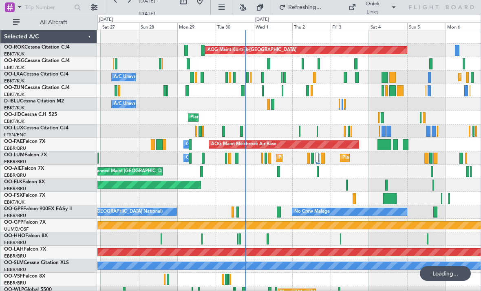 The image size is (481, 291). Describe the element at coordinates (24, 276) in the screenshot. I see `a: OO-VSFFalcon 8X` at that location.